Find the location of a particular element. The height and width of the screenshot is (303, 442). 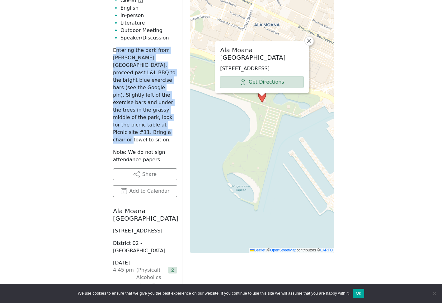

div: © contributors © is located at coordinates (291, 250).